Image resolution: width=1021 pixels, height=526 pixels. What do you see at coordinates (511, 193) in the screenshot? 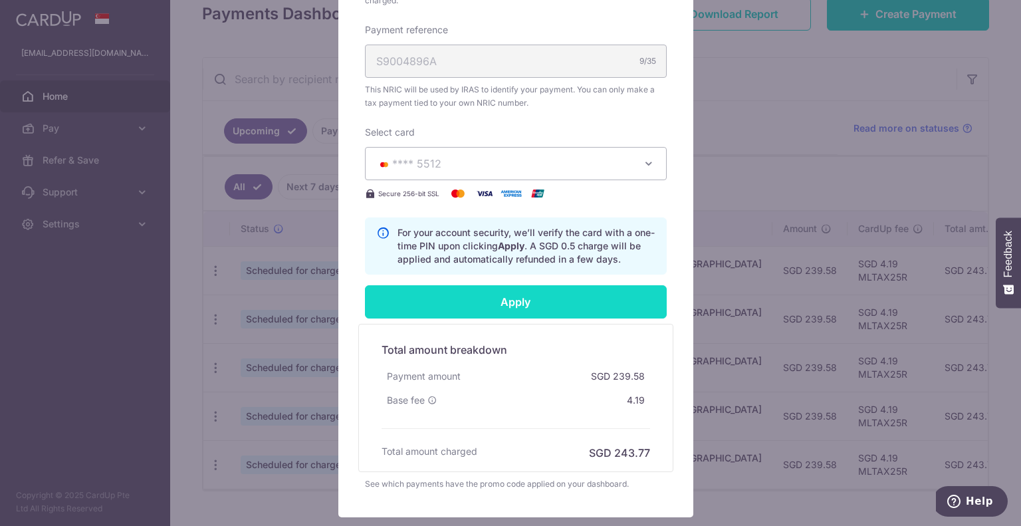
I see `img: American Express` at bounding box center [511, 193].